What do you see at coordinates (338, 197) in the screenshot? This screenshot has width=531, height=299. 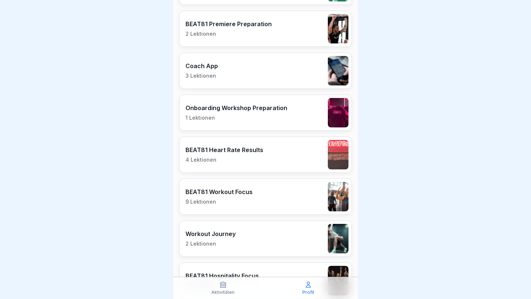 I see `img: y9fc2hljz12hjpqmn0lgbk2p.png` at bounding box center [338, 197].